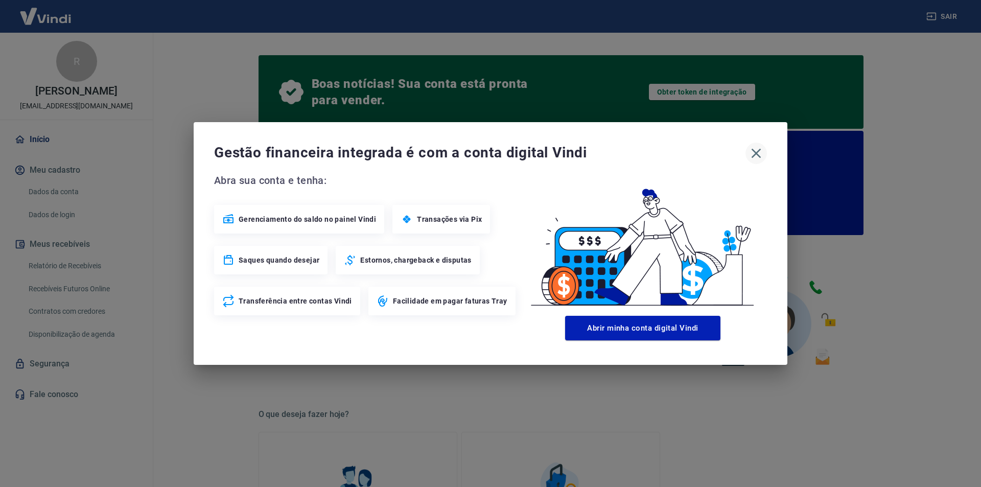 The width and height of the screenshot is (981, 487). What do you see at coordinates (642, 242) in the screenshot?
I see `img: Good Billing` at bounding box center [642, 242].